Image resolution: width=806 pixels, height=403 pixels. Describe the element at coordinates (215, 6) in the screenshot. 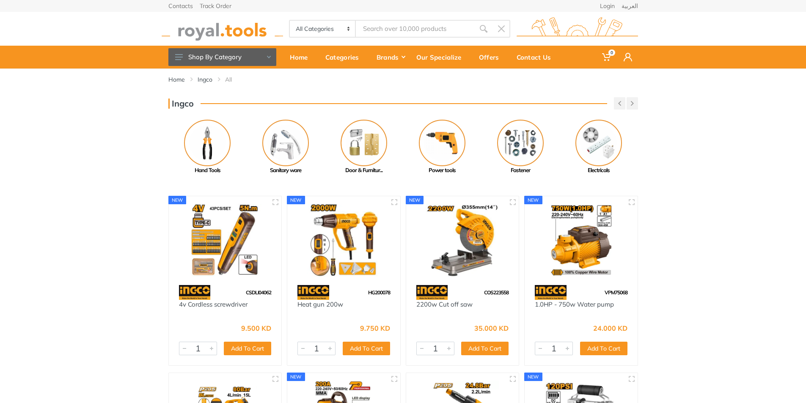

I see `a: Track Order` at that location.